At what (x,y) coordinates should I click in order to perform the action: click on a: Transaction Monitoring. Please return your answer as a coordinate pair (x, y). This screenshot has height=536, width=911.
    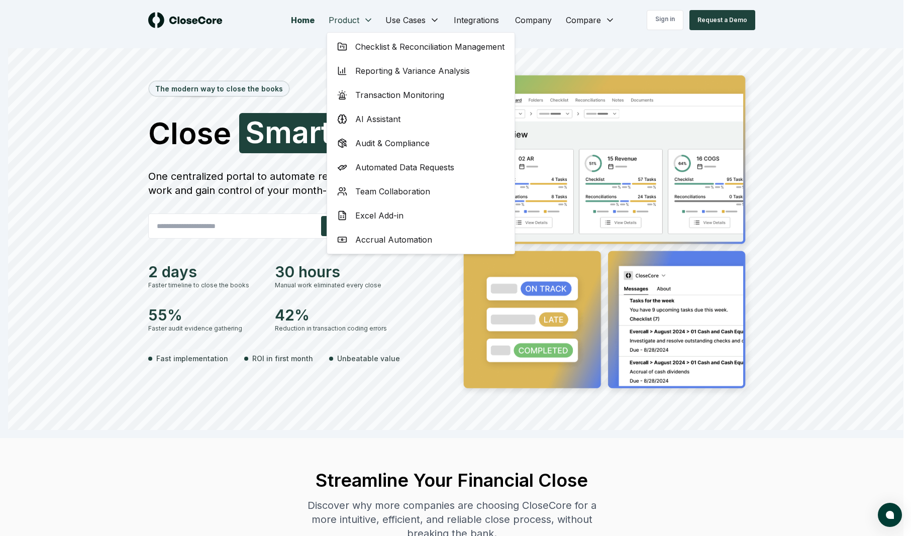
    Looking at the image, I should click on (421, 95).